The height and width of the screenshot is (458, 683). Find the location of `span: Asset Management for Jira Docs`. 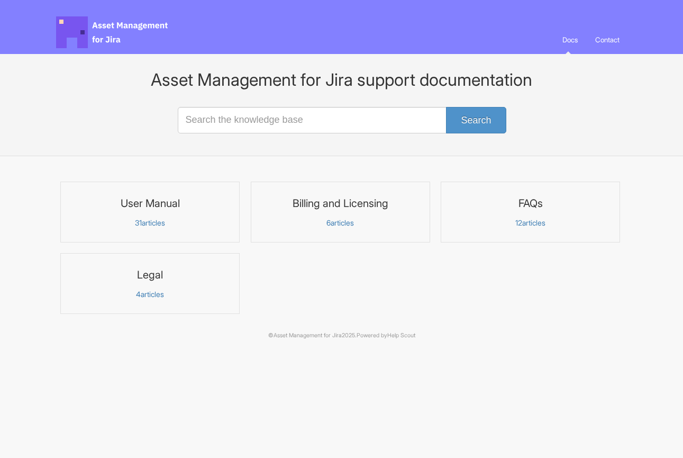

span: Asset Management for Jira Docs is located at coordinates (113, 32).